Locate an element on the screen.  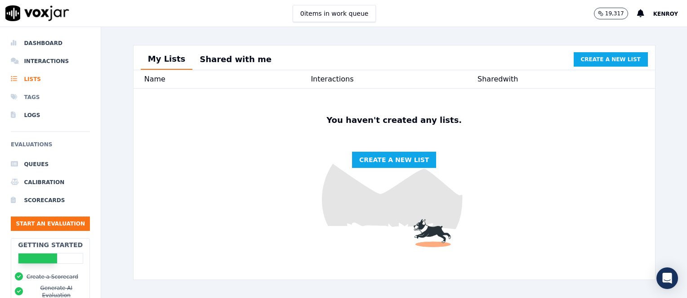
p: 19,317 is located at coordinates (615, 13).